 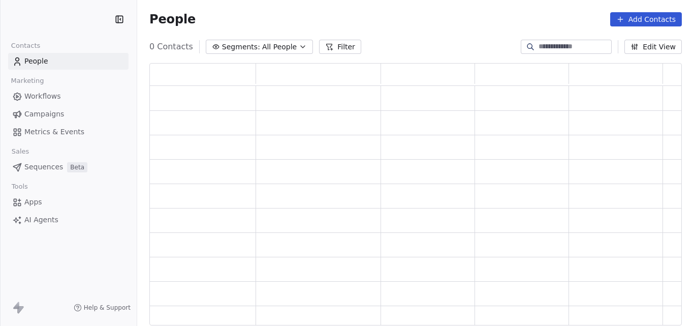 What do you see at coordinates (68, 219) in the screenshot?
I see `a: AI Agents` at bounding box center [68, 219].